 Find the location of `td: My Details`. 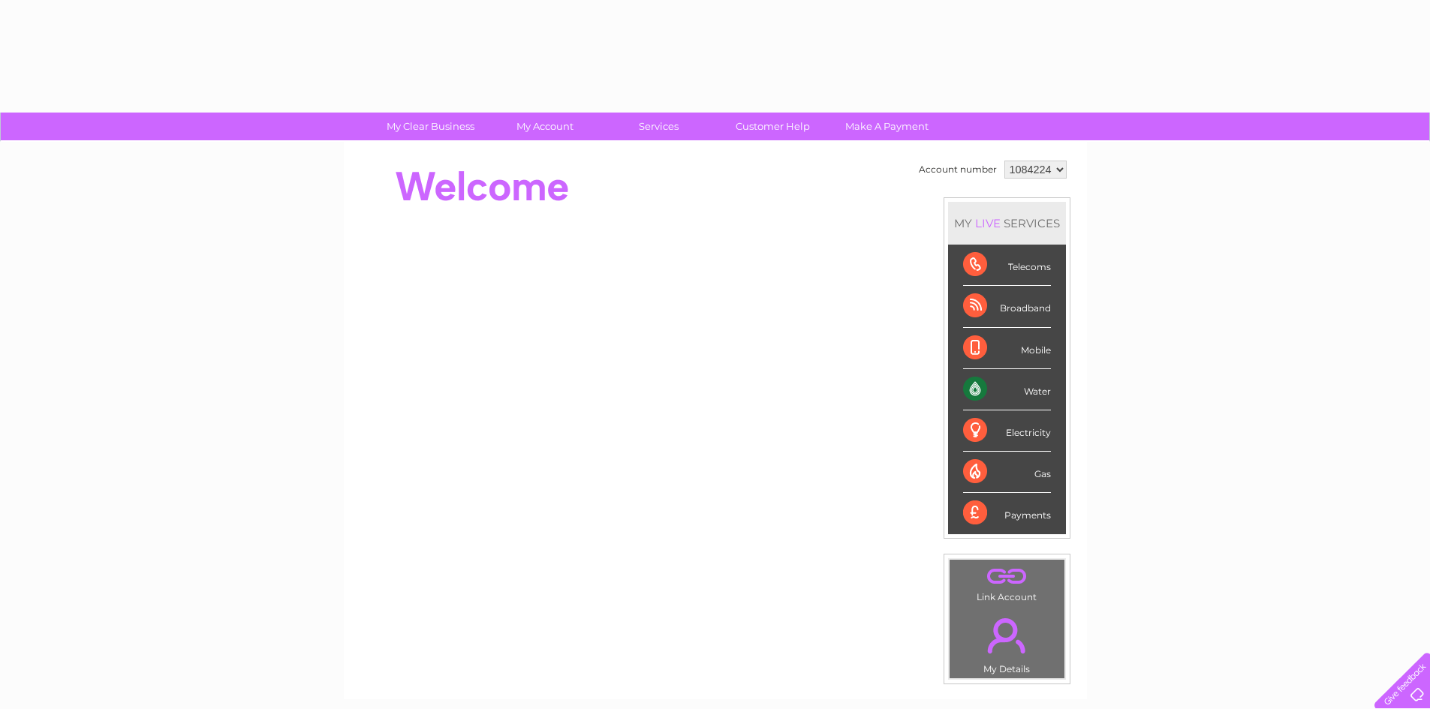

td: My Details is located at coordinates (1006, 642).